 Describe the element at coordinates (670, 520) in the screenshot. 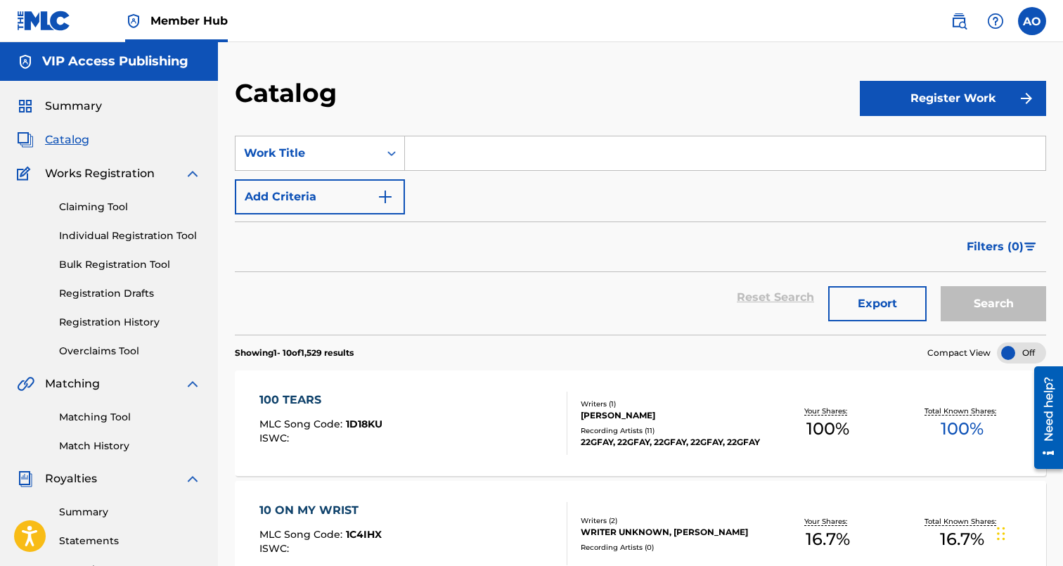

I see `div: Writers ( 2 )` at that location.